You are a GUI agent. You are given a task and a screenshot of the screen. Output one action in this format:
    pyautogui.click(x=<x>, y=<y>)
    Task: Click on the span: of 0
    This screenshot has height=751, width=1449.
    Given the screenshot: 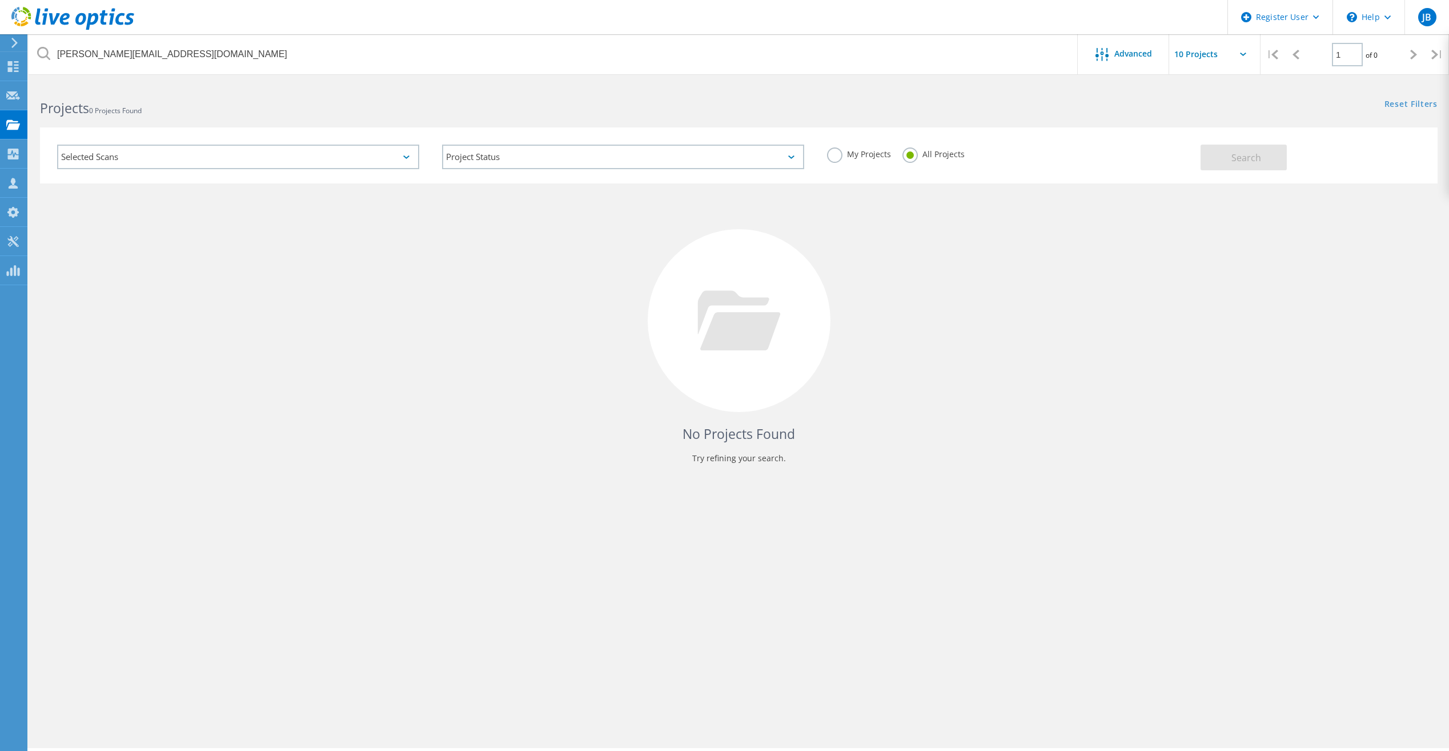 What is the action you would take?
    pyautogui.click(x=1372, y=55)
    